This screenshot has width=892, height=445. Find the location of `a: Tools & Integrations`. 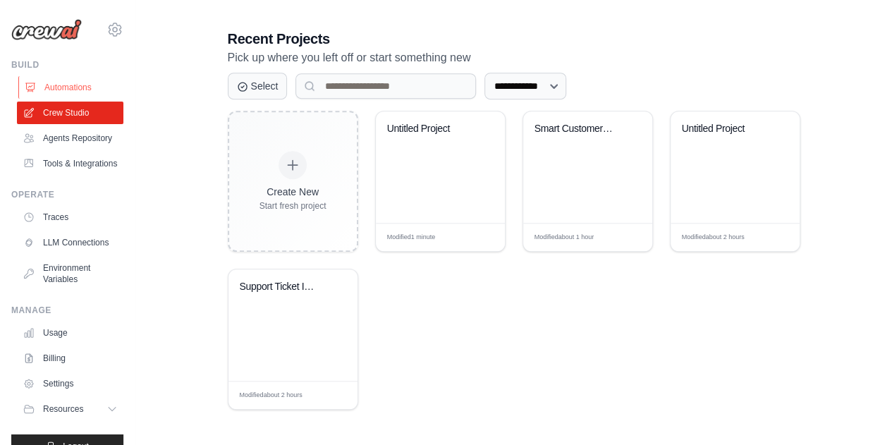

a: Tools & Integrations is located at coordinates (70, 164).